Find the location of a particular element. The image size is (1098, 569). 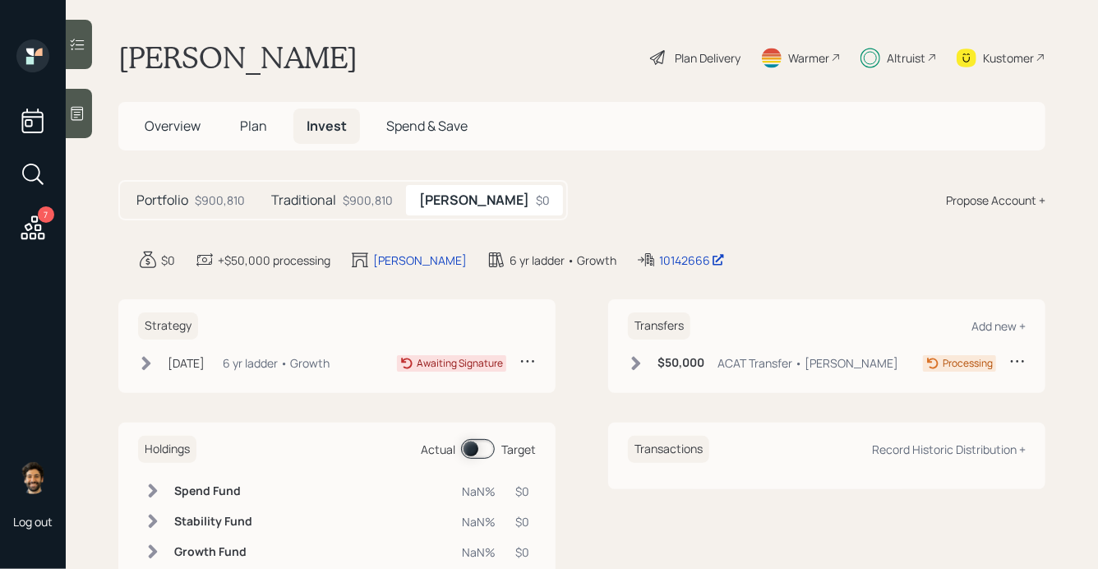

h6: Transactions is located at coordinates (668, 449).